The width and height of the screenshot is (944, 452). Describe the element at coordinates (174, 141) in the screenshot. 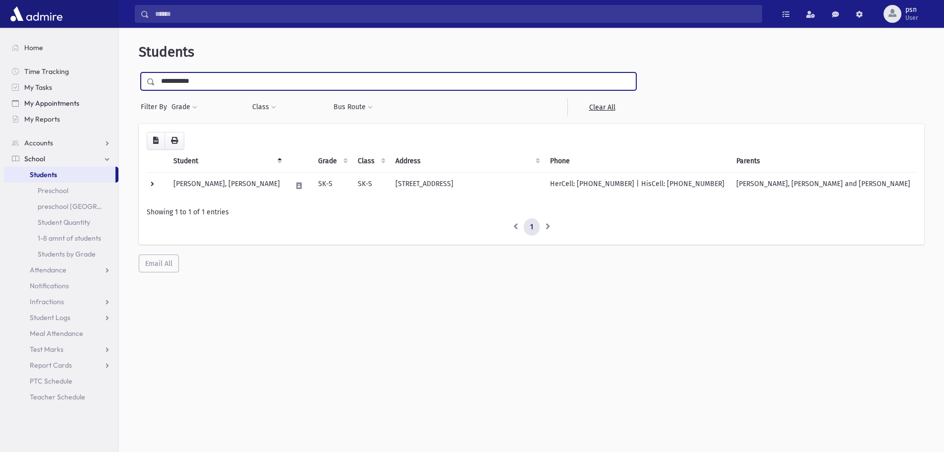

I see `button: Print` at that location.